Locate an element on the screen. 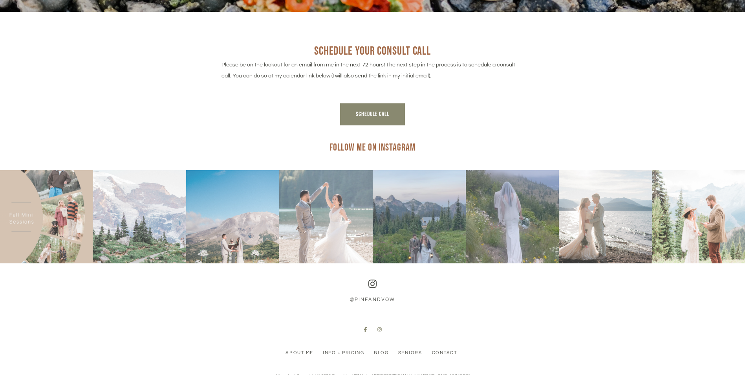  a: @pineandvow is located at coordinates (372, 300).